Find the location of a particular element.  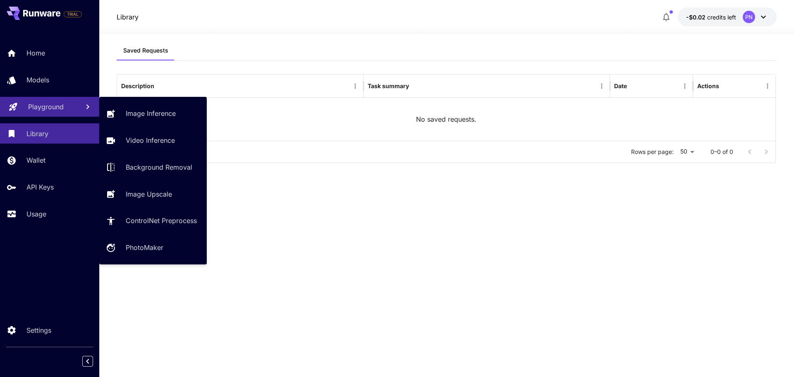

nav: breadcrumb is located at coordinates (127, 17).